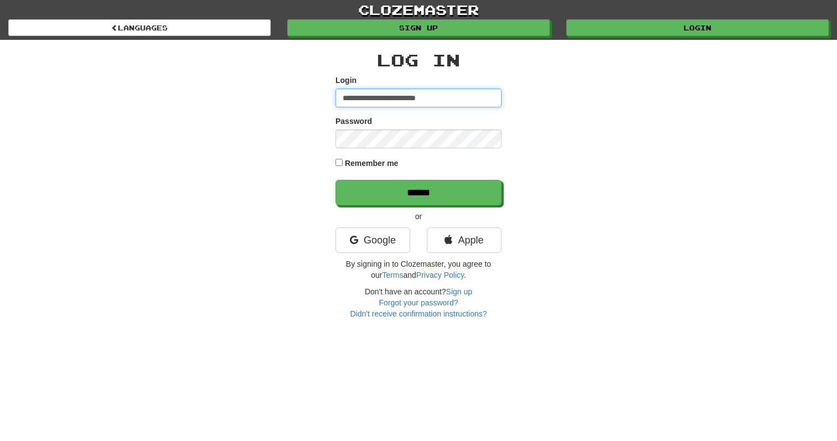 The image size is (837, 441). I want to click on label: Remember me, so click(372, 163).